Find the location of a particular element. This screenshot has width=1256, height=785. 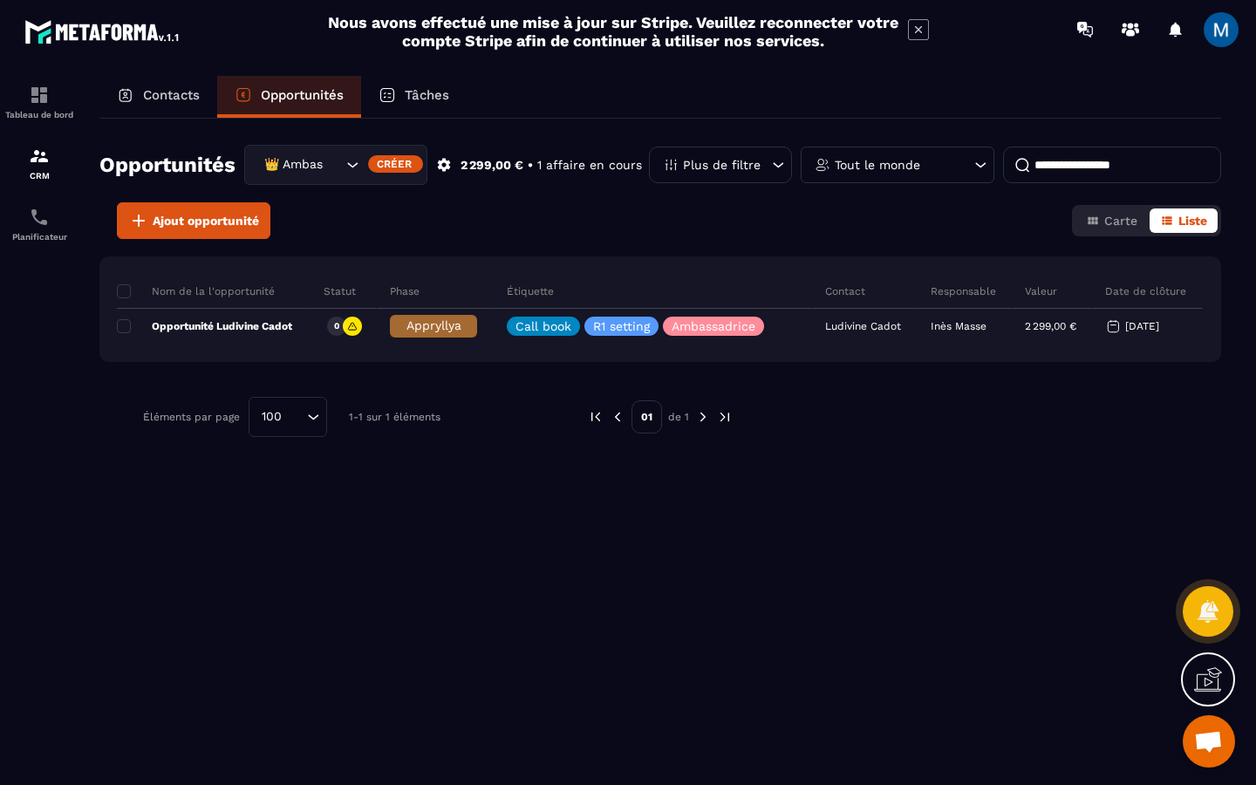

p: Inès Masse is located at coordinates (959, 326).